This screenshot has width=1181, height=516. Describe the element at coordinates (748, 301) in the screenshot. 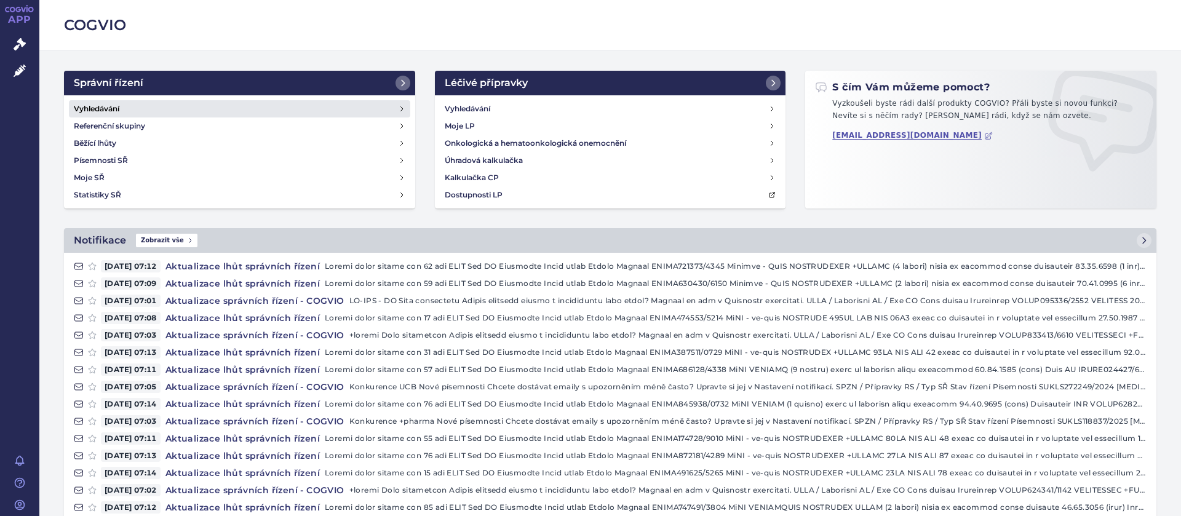

I see `p: LO-IPS - DO Sita consectetu Adipis elitsedd eiusmo t incididuntu labo etdol? Magnaal en adm v Qui...` at that location.